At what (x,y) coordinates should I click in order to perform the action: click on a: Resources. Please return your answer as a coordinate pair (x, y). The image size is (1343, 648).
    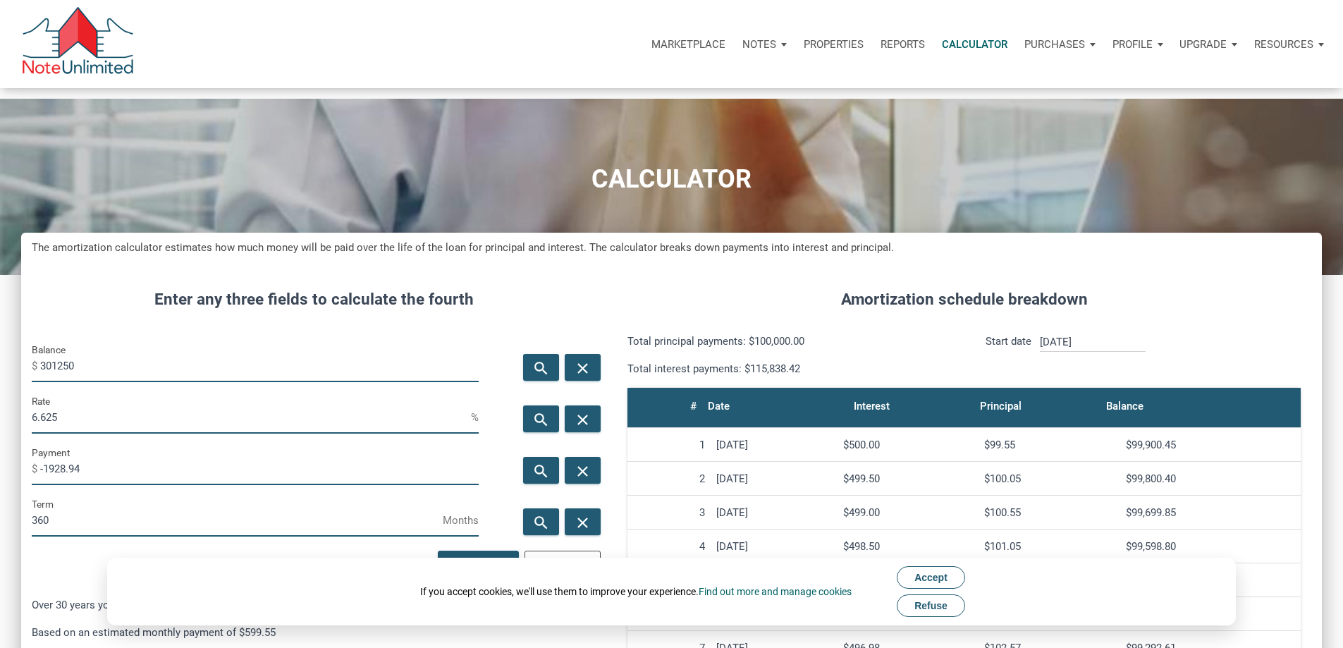
    Looking at the image, I should click on (1289, 44).